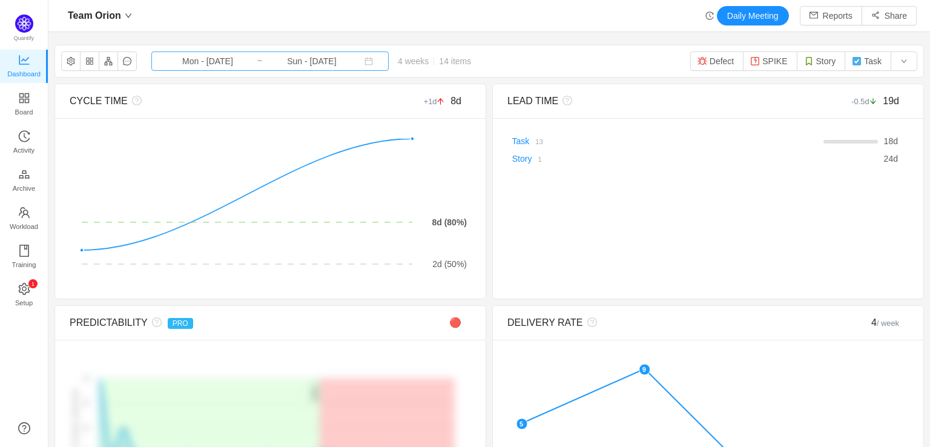  I want to click on a: Dashboard, so click(24, 67).